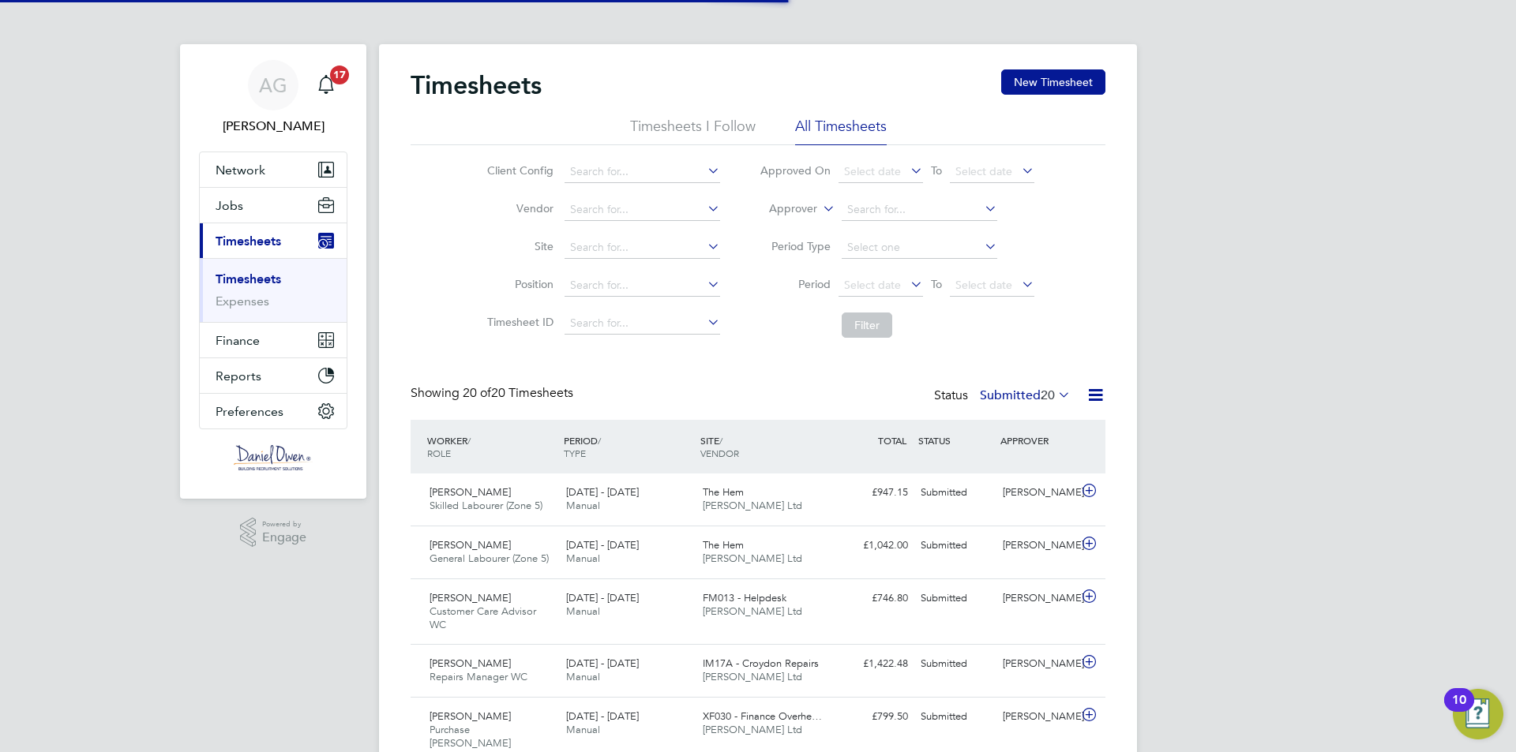 The image size is (1516, 752). Describe the element at coordinates (248, 241) in the screenshot. I see `span: Timesheets` at that location.